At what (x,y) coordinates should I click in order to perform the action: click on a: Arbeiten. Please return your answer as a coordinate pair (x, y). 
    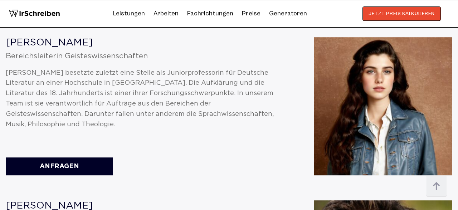
    Looking at the image, I should click on (166, 14).